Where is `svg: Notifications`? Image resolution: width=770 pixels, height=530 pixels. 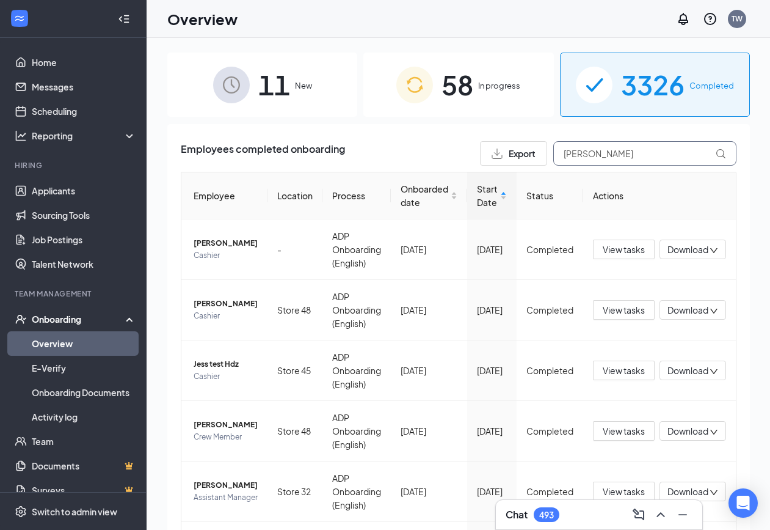
svg: Notifications is located at coordinates (683, 19).